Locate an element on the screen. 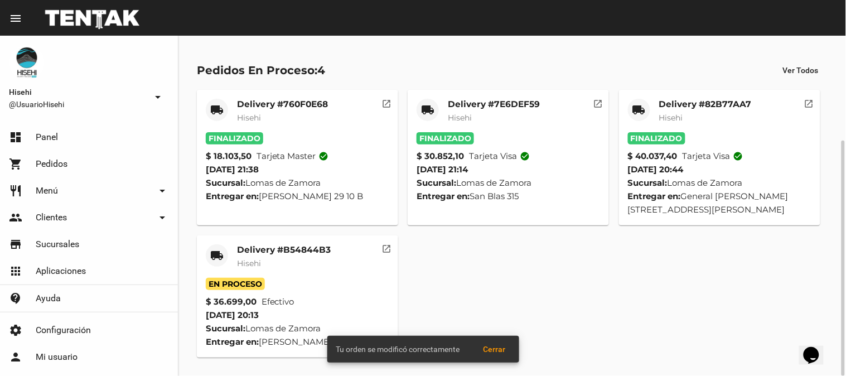 The width and height of the screenshot is (846, 376). span: Ayuda is located at coordinates (48, 298).